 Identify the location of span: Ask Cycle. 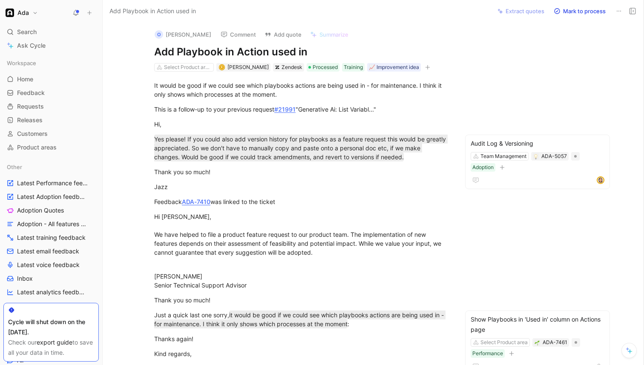
(31, 46).